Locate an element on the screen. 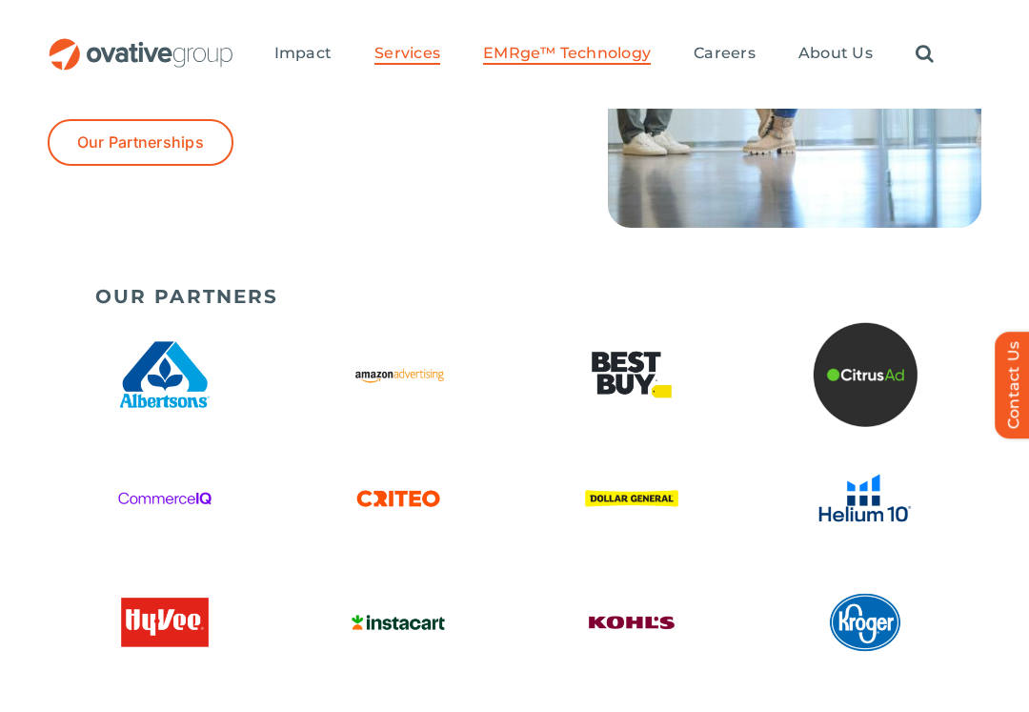 The image size is (1029, 712). a: About Us is located at coordinates (836, 54).